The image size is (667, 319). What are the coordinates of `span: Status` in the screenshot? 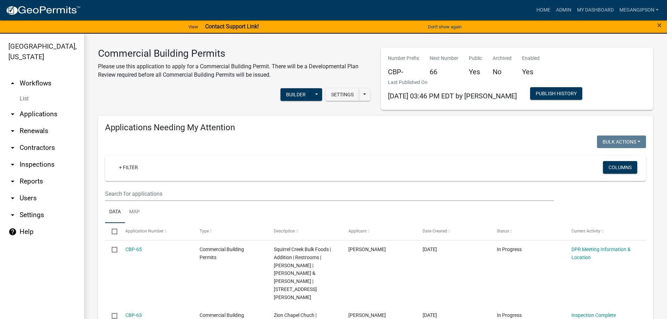 It's located at (503, 231).